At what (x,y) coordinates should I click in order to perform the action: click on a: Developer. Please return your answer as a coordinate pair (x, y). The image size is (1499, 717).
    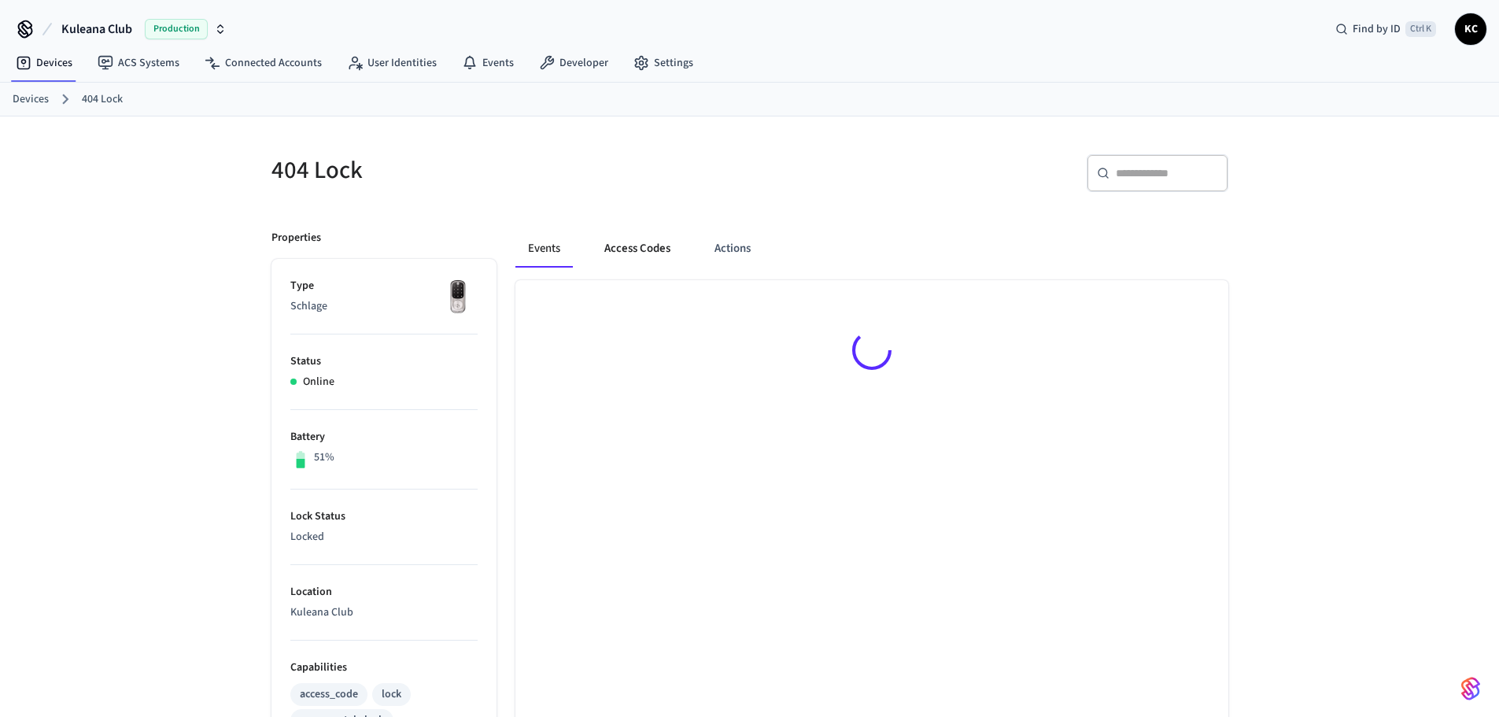
    Looking at the image, I should click on (574, 63).